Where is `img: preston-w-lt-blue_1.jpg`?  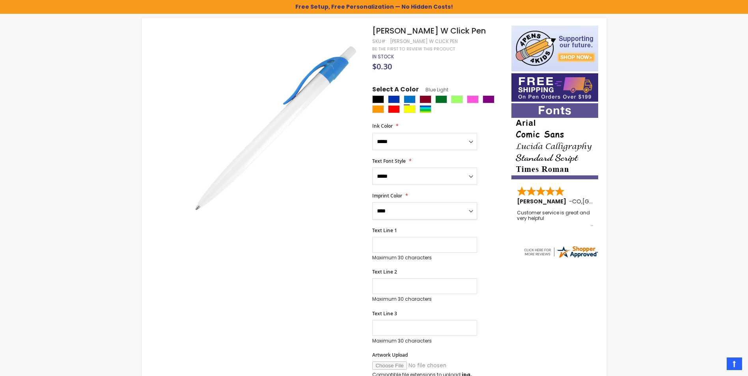
img: preston-w-lt-blue_1.jpg is located at coordinates (272, 127).